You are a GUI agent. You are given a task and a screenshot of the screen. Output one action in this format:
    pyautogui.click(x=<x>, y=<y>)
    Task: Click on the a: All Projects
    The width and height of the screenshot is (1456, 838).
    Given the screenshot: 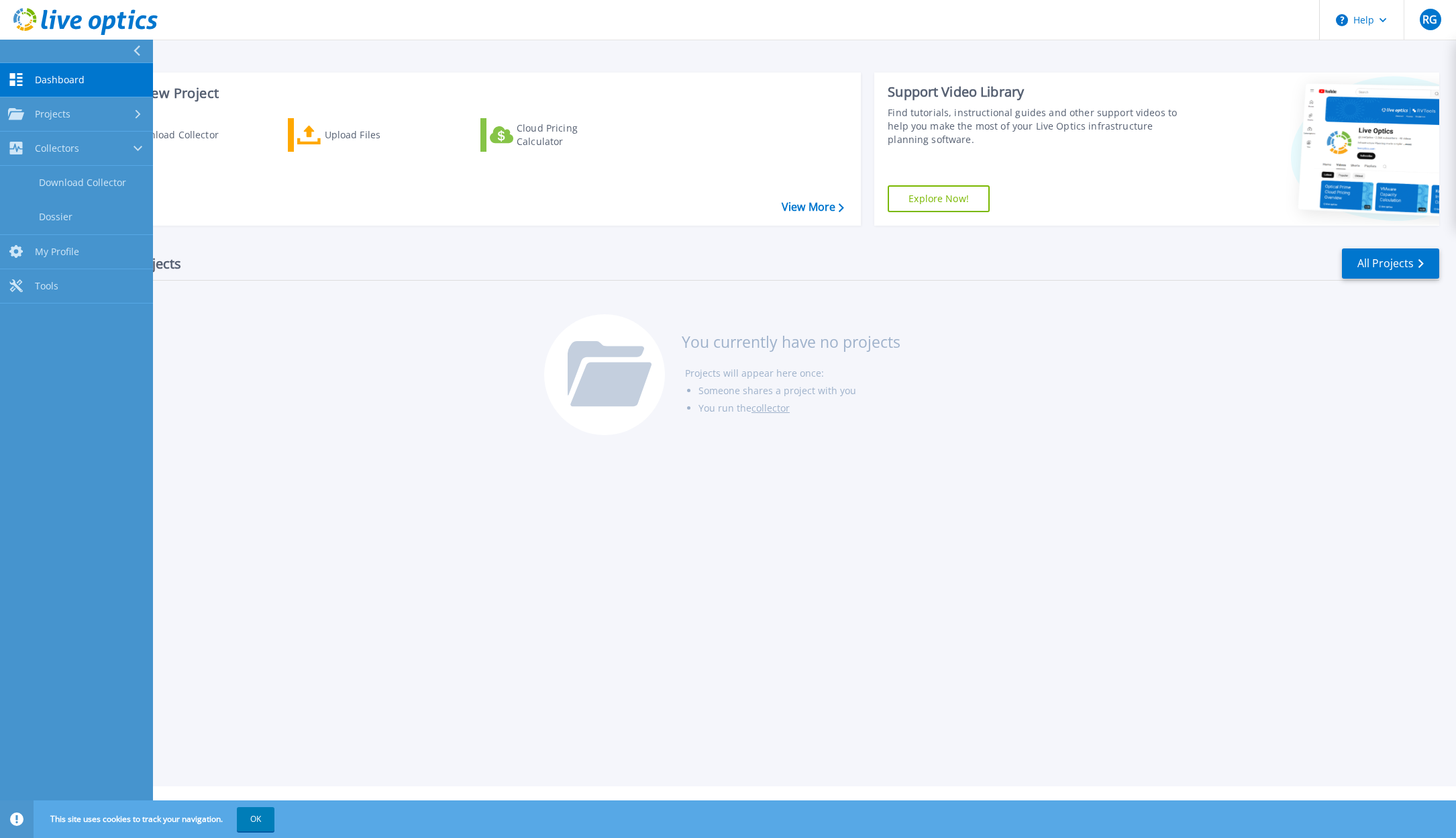 What is the action you would take?
    pyautogui.click(x=1390, y=264)
    